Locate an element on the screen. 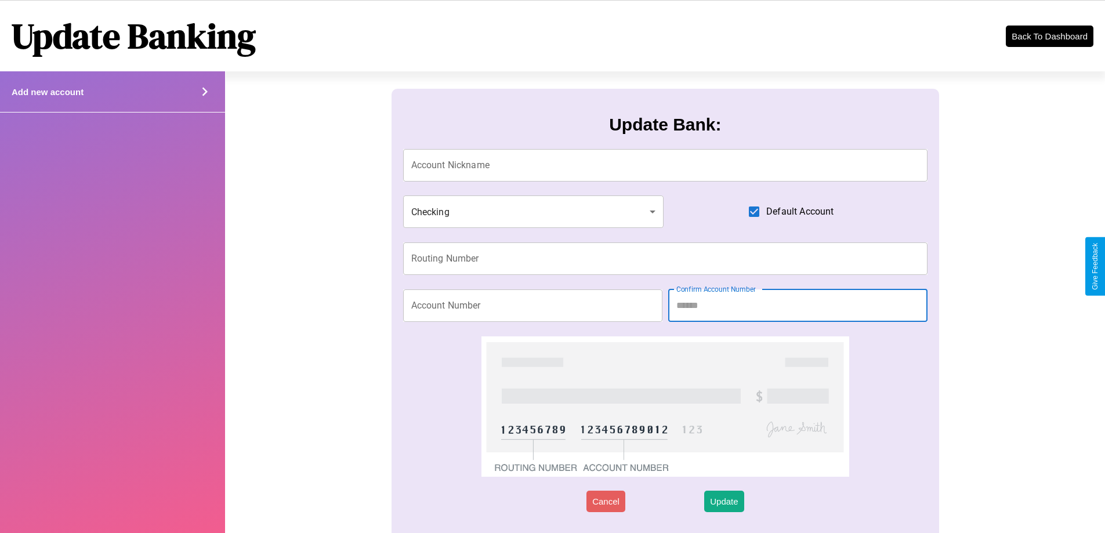 Image resolution: width=1105 pixels, height=533 pixels. span: Default Account is located at coordinates (800, 212).